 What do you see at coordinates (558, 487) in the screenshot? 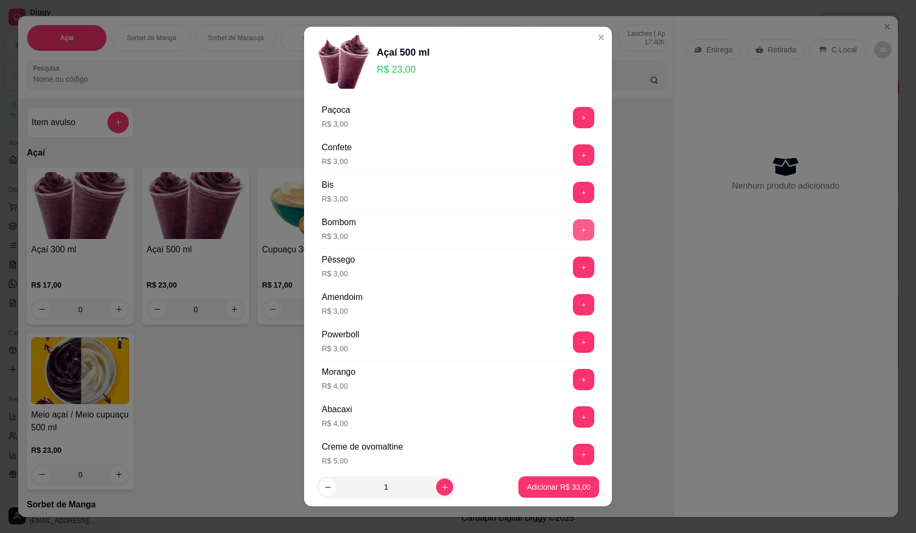
I see `p: Adicionar R$ 33,00` at bounding box center [558, 487].